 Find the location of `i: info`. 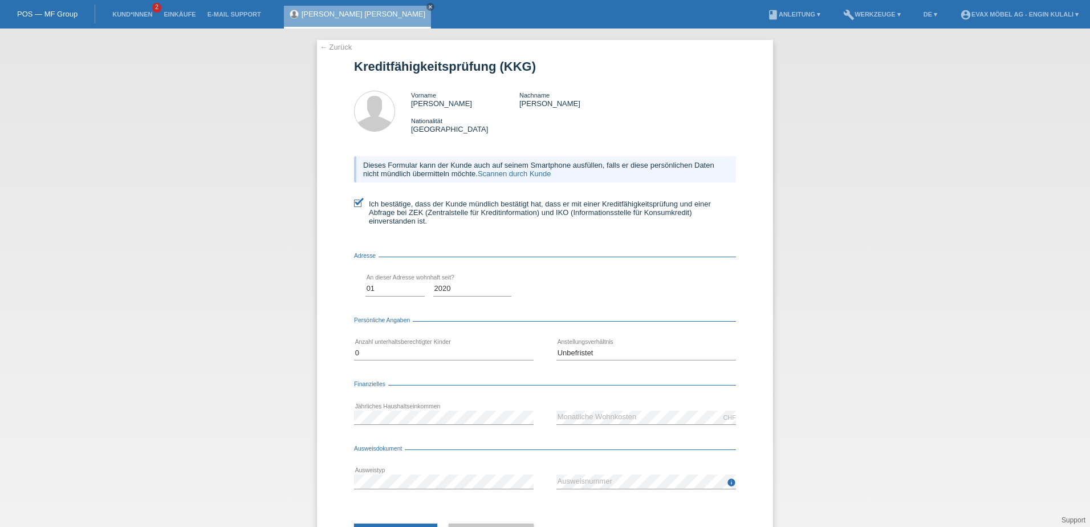

i: info is located at coordinates (731, 482).